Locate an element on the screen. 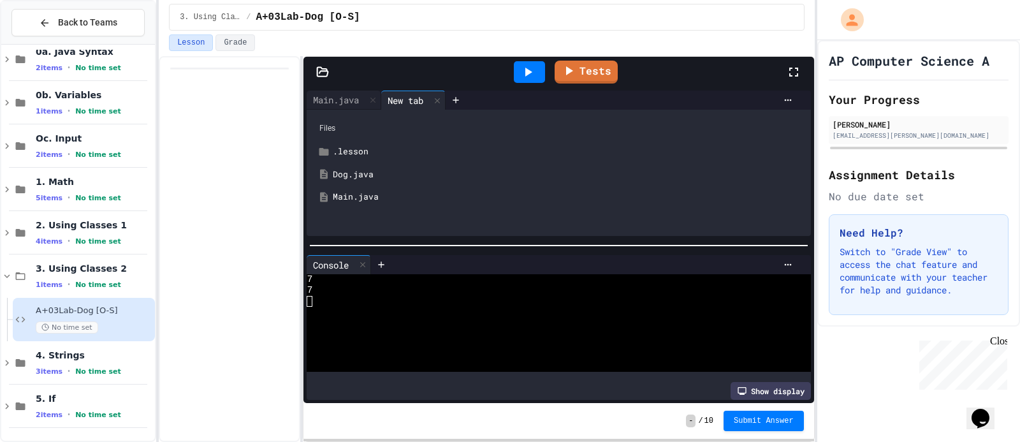 The image size is (1020, 442). button: Back to Teams is located at coordinates (78, 22).